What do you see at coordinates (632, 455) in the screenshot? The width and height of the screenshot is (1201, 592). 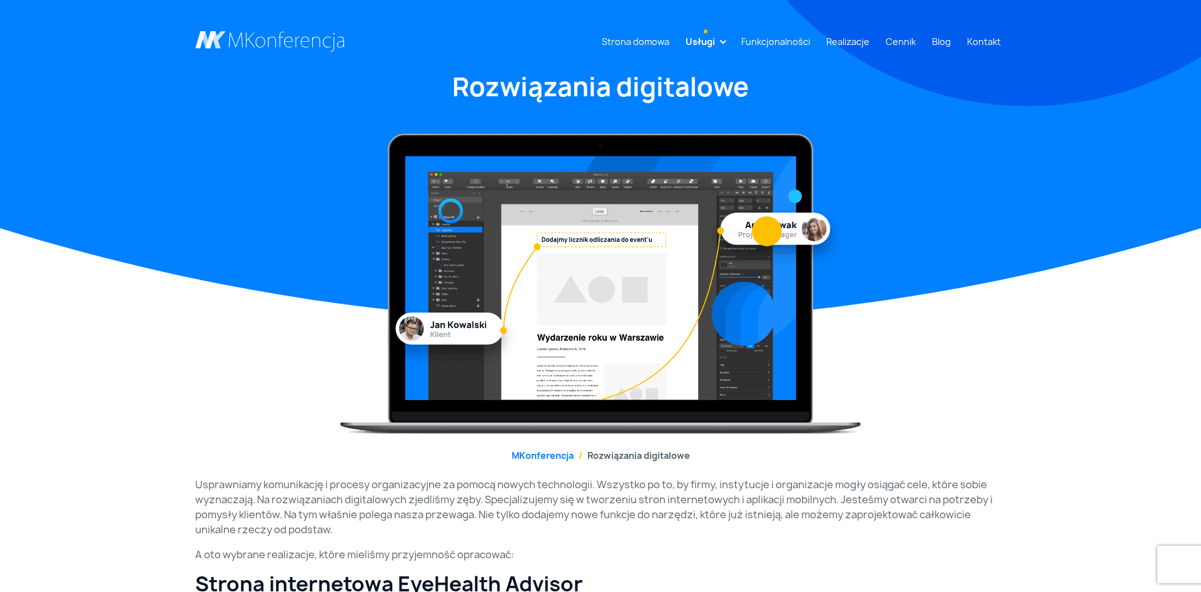 I see `li: Rozwiązania digitalowe` at bounding box center [632, 455].